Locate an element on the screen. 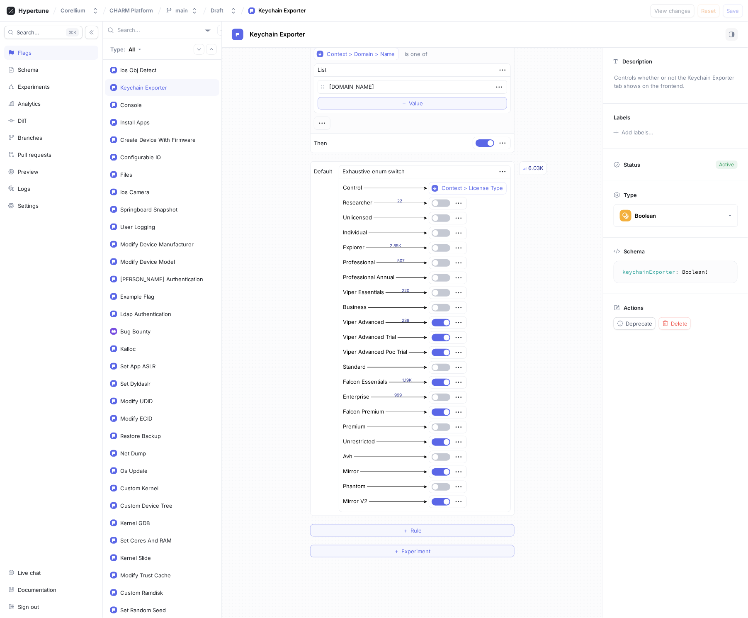  div: Viper Advanced is located at coordinates (363, 322).